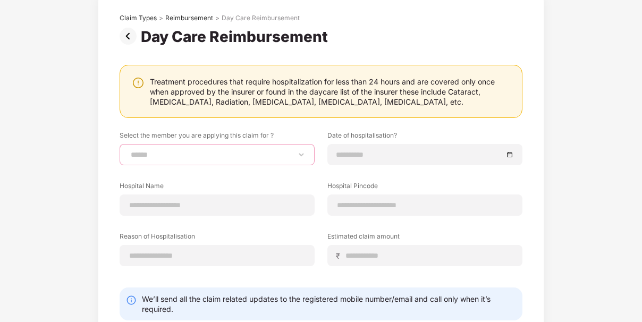 Image resolution: width=642 pixels, height=322 pixels. I want to click on img: svg+xml;base64,PHN2ZyBpZD0iSW5mby0yMHgyMCIgeG1sbnM9Imh0dHA6Ly93d3cudzMub3JnLzIwMDAvc3ZnIiB3aWR0aD..., so click(131, 300).